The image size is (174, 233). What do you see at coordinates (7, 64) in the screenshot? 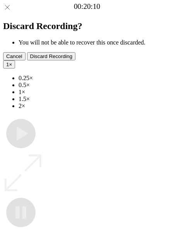
I see `span: 1` at bounding box center [7, 64].